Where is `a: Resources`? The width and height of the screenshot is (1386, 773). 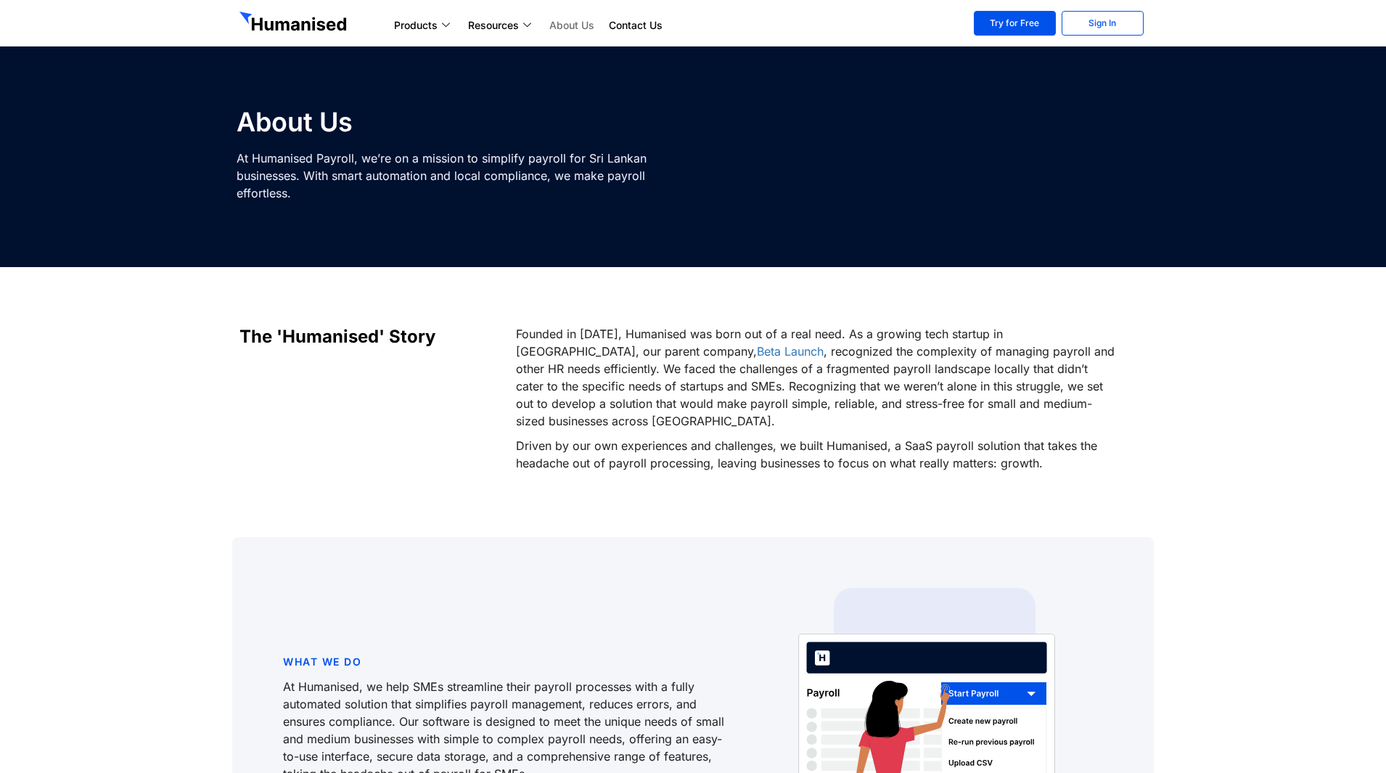 a: Resources is located at coordinates (501, 25).